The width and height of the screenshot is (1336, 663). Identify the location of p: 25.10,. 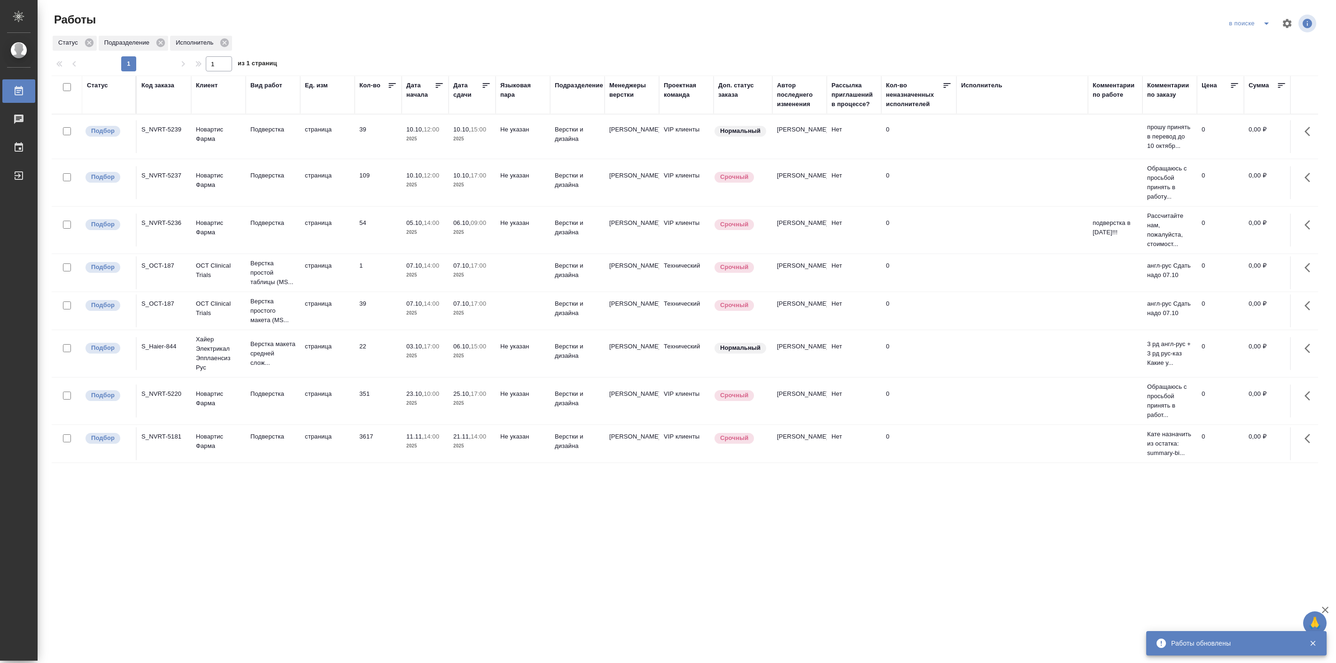
(462, 394).